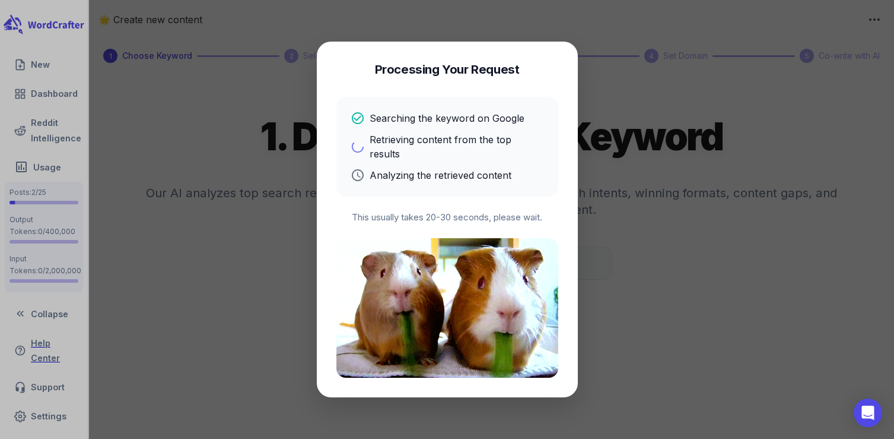 The image size is (894, 439). Describe the element at coordinates (447, 69) in the screenshot. I see `h4: Processing Your Request` at that location.